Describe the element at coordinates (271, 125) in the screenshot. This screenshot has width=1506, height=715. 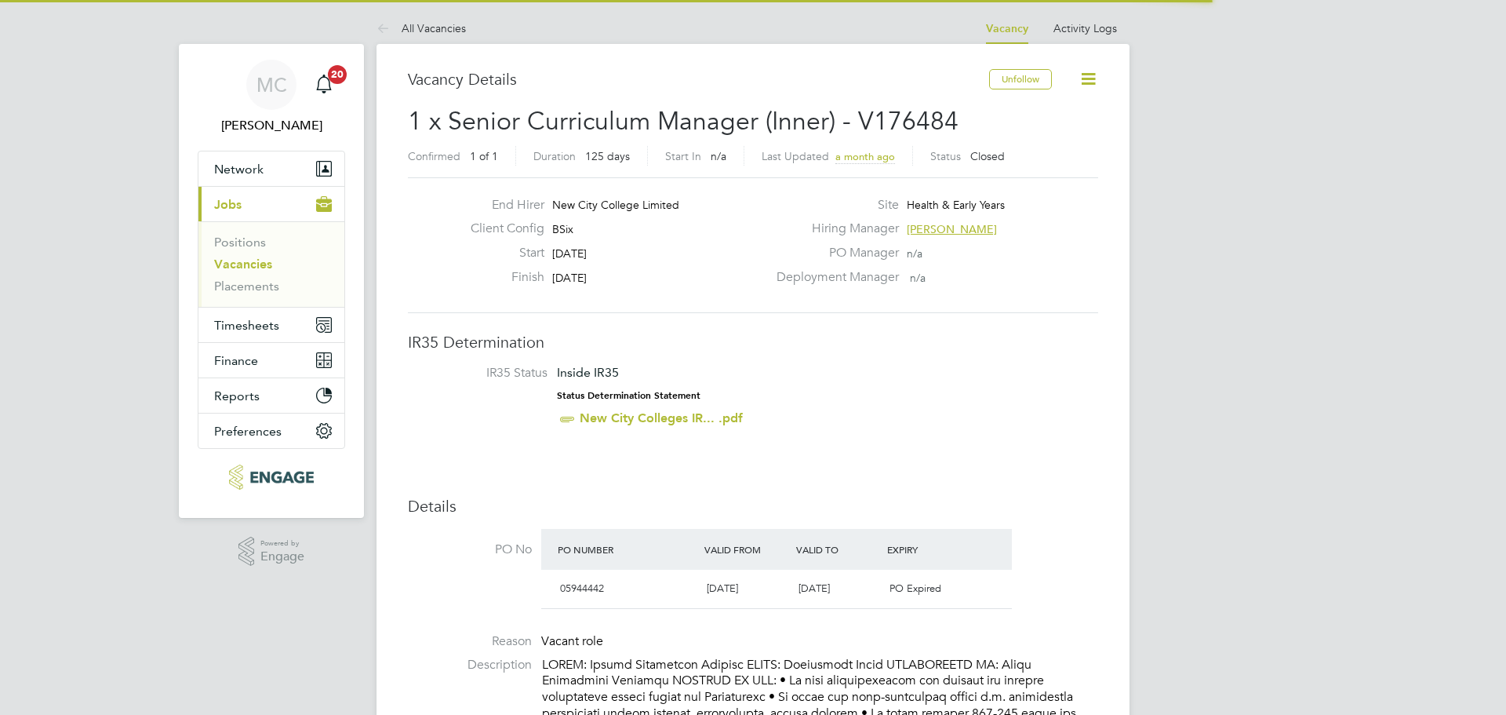
I see `span: Mark Carter` at that location.